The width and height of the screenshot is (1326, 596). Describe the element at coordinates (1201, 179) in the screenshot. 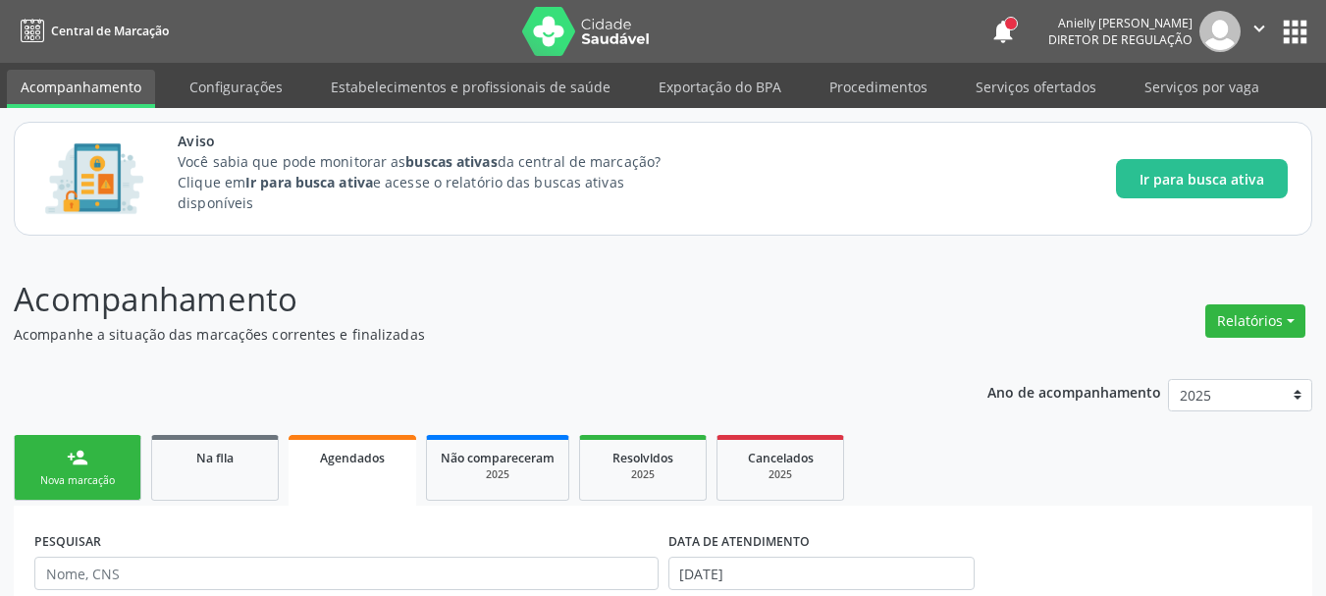

I see `span: Ir para busca ativa` at that location.